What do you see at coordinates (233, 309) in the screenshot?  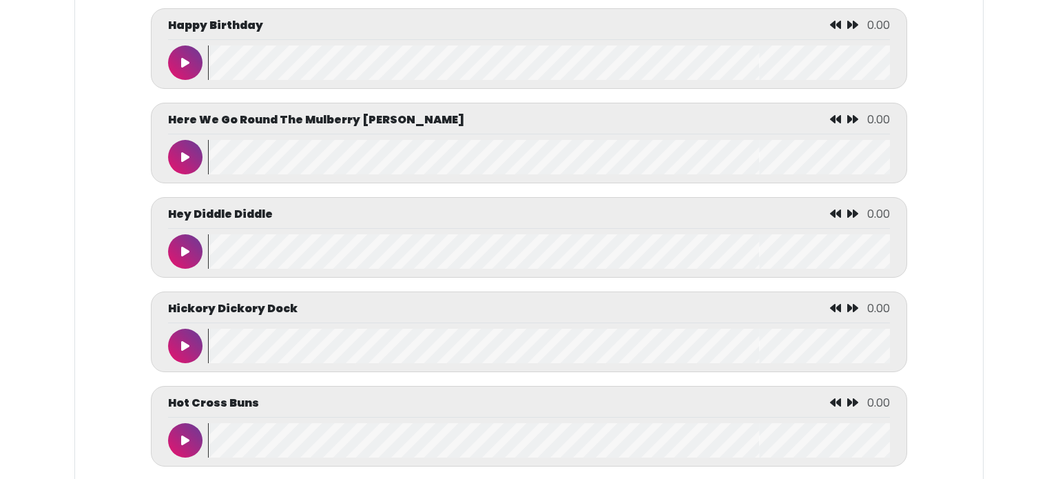 I see `p: Hickory Dickory Dock` at bounding box center [233, 309].